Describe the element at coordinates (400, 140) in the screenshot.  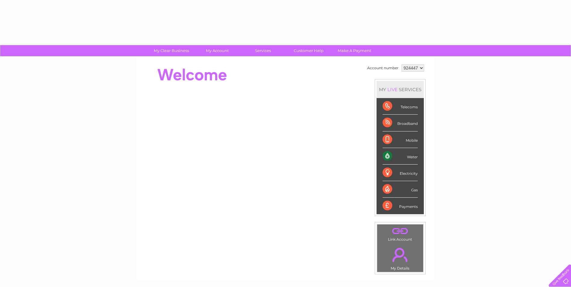
I see `div: Mobile` at that location.